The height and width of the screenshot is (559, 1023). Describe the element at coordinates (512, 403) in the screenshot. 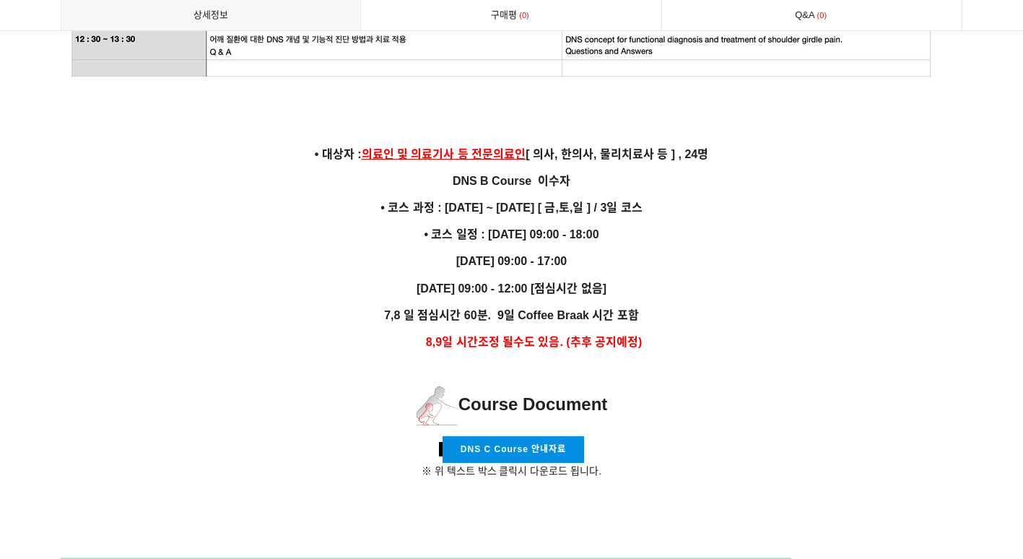

I see `span: Course Document` at that location.